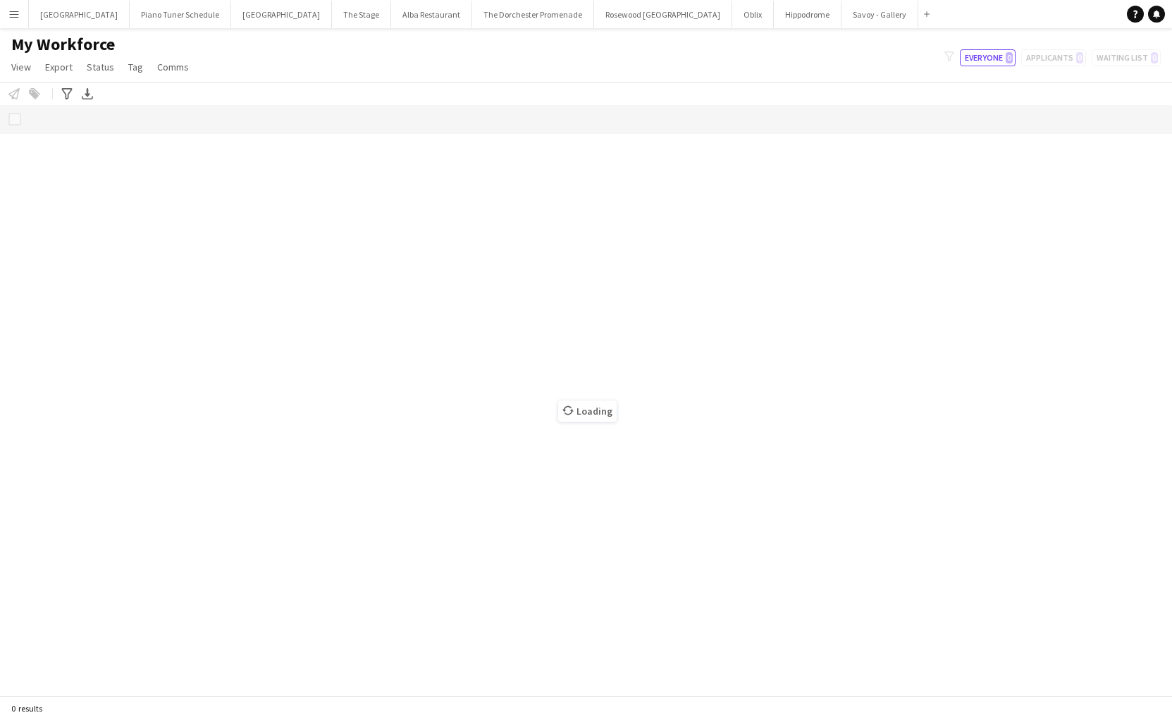  I want to click on span: Tag, so click(135, 67).